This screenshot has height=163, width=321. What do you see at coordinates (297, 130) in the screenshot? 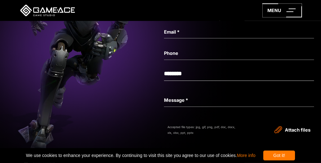
I see `span: Attach files` at bounding box center [297, 130].